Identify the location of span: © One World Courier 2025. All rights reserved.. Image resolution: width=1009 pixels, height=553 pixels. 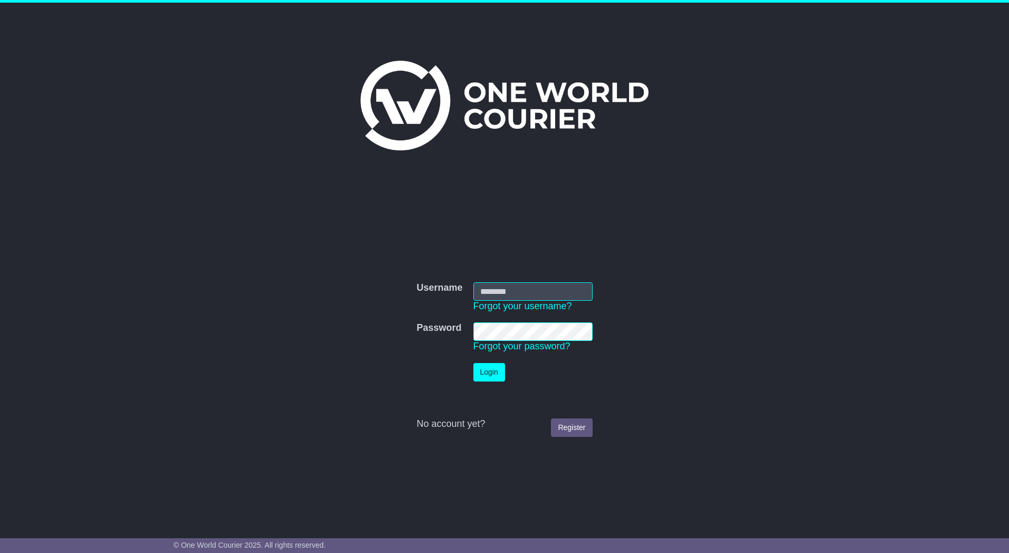
(250, 545).